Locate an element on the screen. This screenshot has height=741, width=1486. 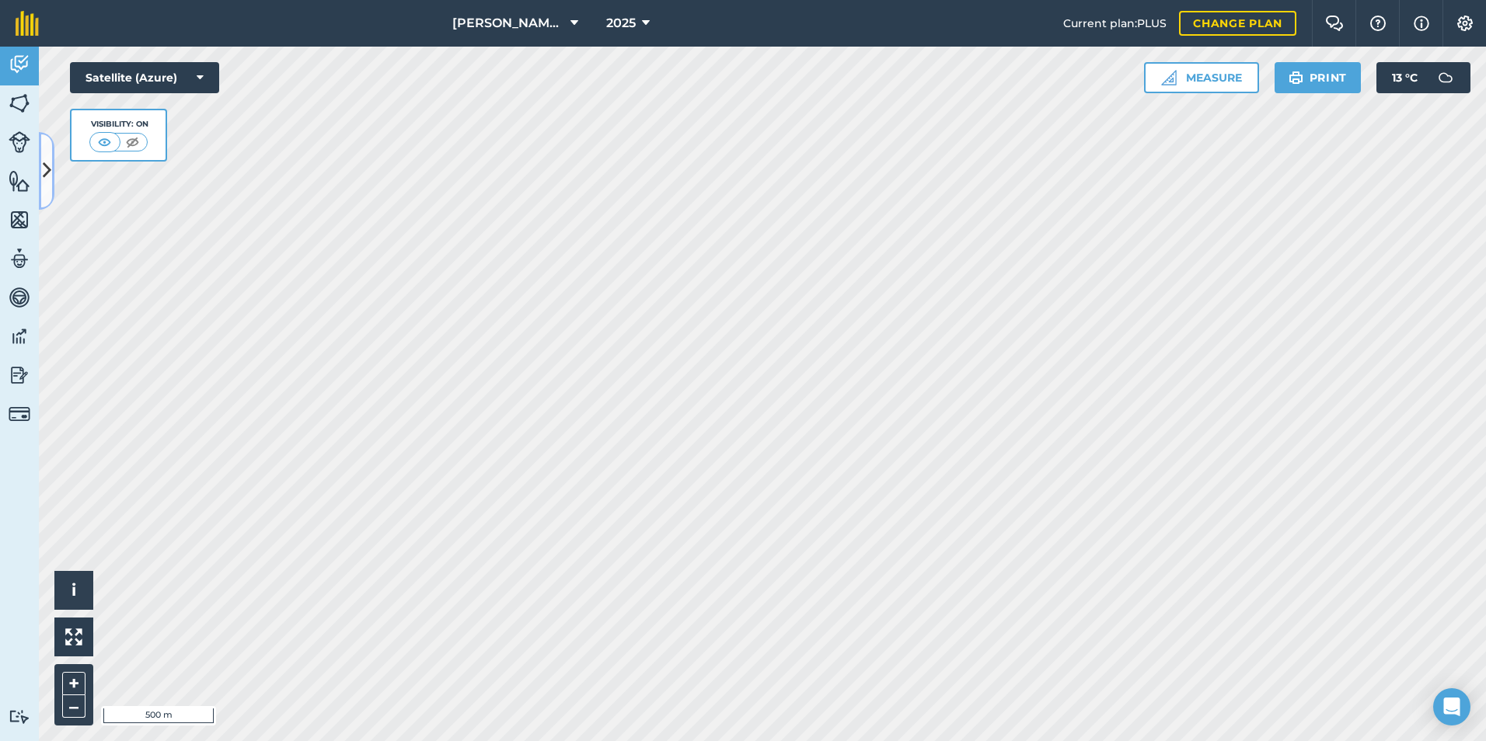
button: Measure is located at coordinates (1201, 78).